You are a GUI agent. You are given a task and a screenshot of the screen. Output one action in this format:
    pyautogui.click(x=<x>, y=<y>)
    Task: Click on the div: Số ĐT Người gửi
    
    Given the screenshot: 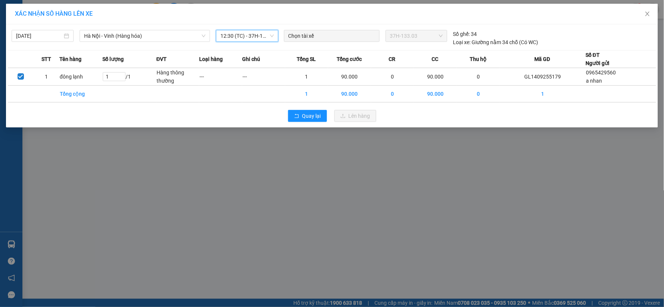 What is the action you would take?
    pyautogui.click(x=598, y=59)
    